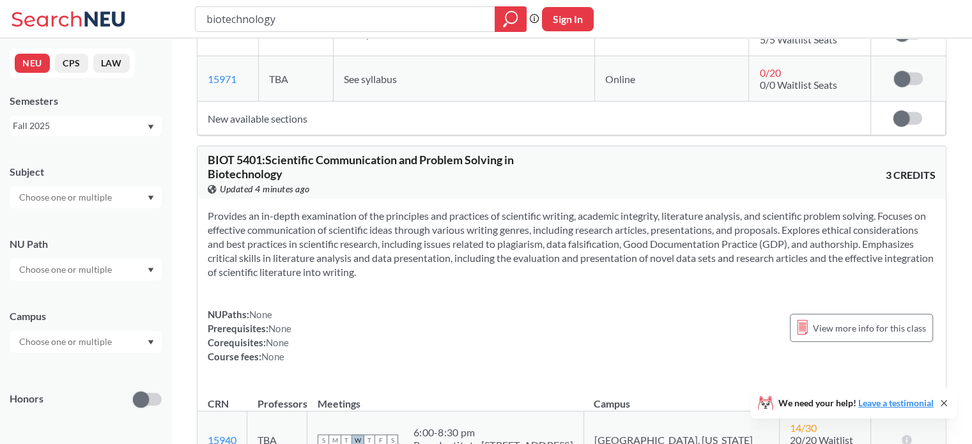 The height and width of the screenshot is (444, 972). What do you see at coordinates (218, 404) in the screenshot?
I see `div: CRN` at bounding box center [218, 404].